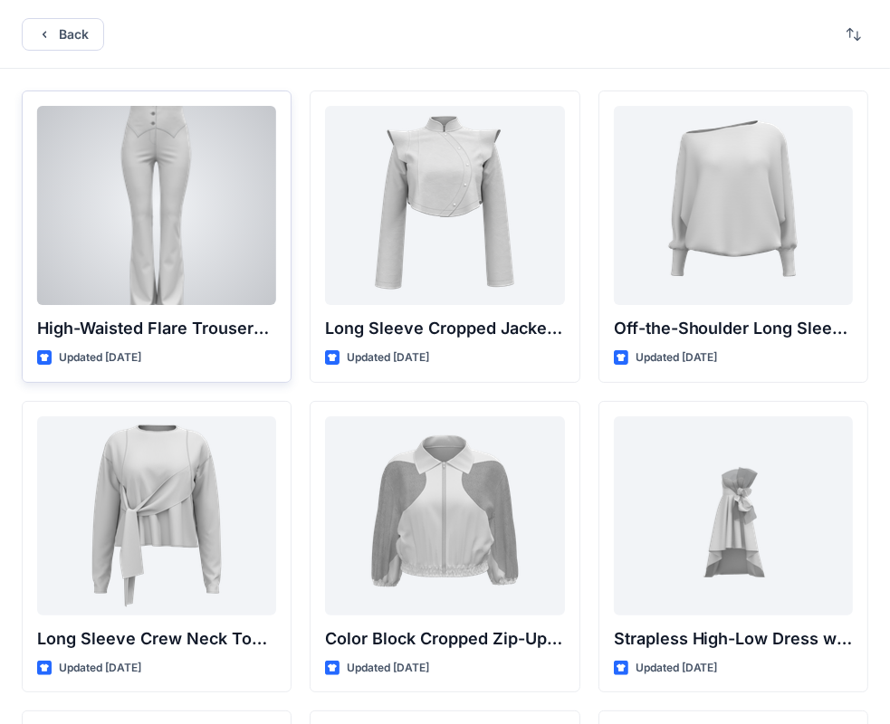  What do you see at coordinates (445, 206) in the screenshot?
I see `a: Long Sleeve Cropped Jacket with Mandarin Collar and Shoulder Detail` at bounding box center [445, 206].